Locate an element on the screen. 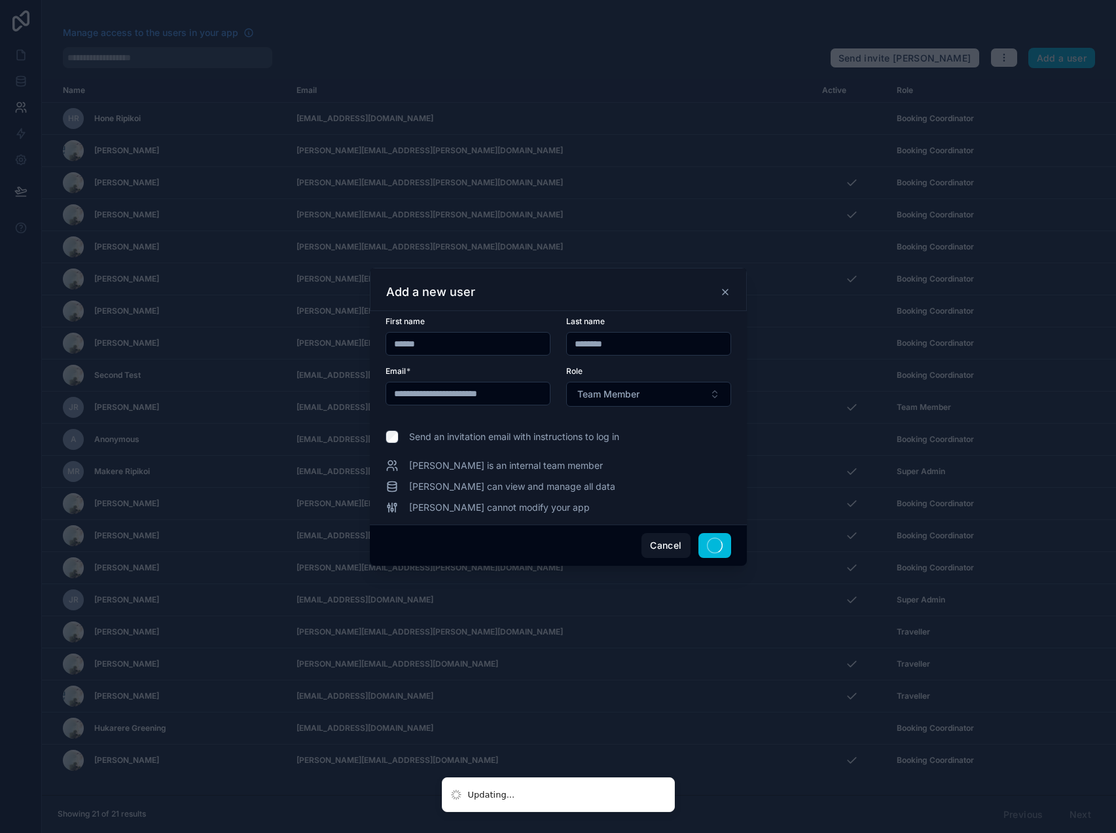  span: First name is located at coordinates (405, 321).